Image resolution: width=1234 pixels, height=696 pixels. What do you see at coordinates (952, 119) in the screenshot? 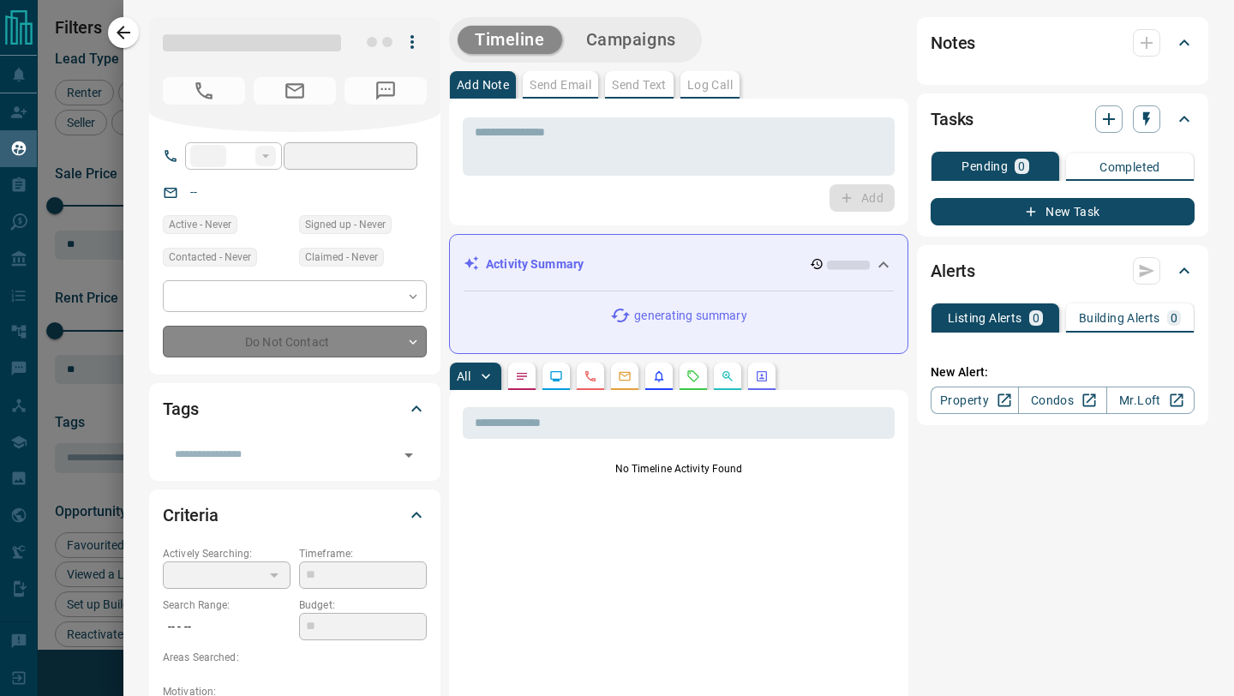
I see `h2: Tasks` at bounding box center [952, 119].